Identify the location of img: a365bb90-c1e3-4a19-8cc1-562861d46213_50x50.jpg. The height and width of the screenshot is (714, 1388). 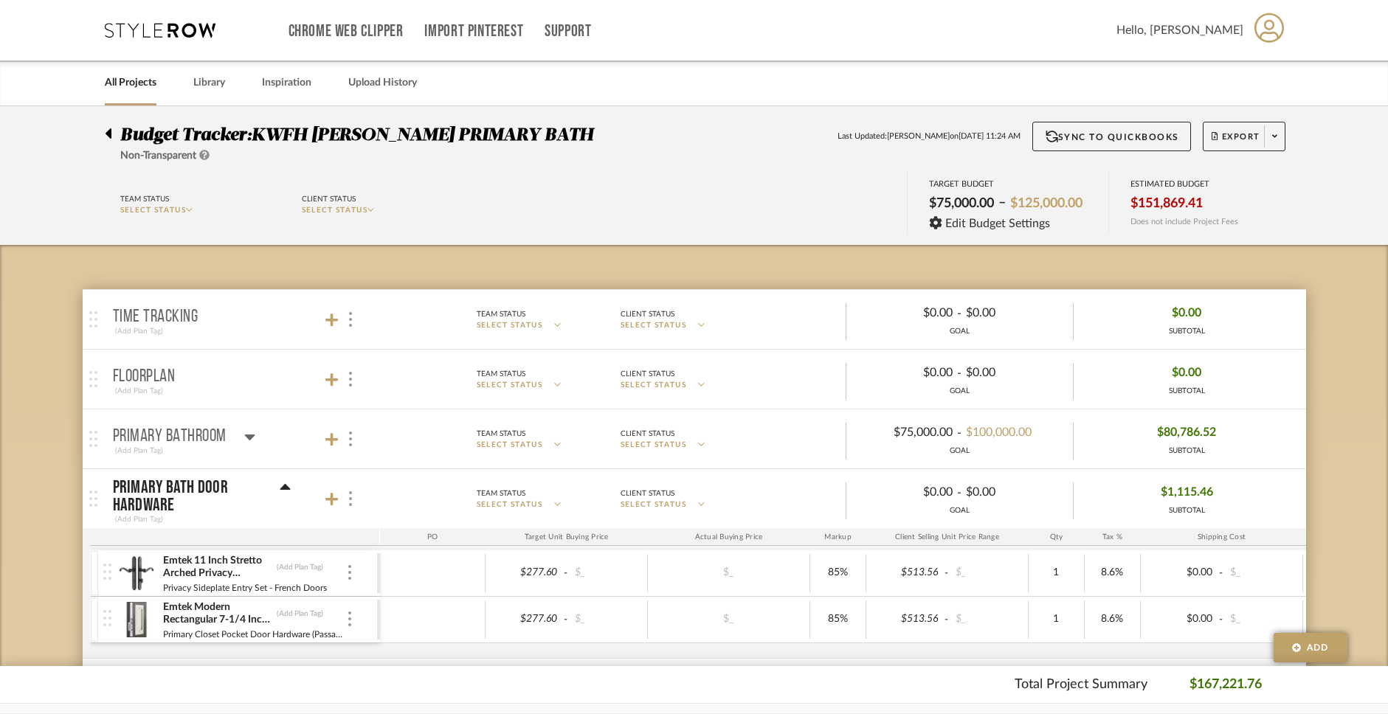
(137, 573).